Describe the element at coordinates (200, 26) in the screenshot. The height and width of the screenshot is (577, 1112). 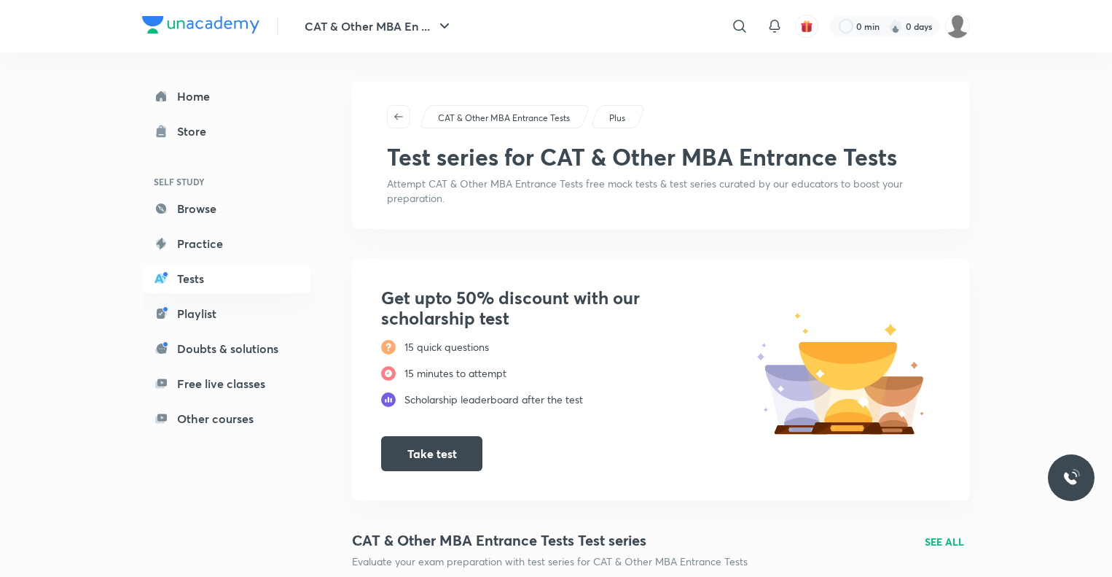
I see `a: Company Logo` at that location.